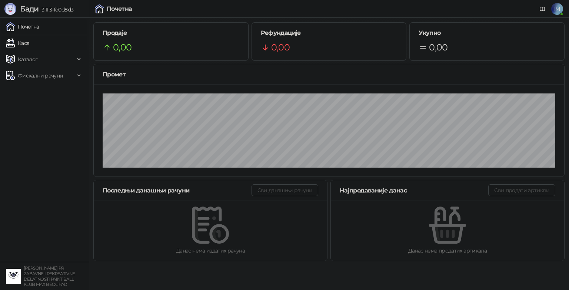 This screenshot has height=290, width=569. Describe the element at coordinates (119, 9) in the screenshot. I see `div: Почетна` at that location.